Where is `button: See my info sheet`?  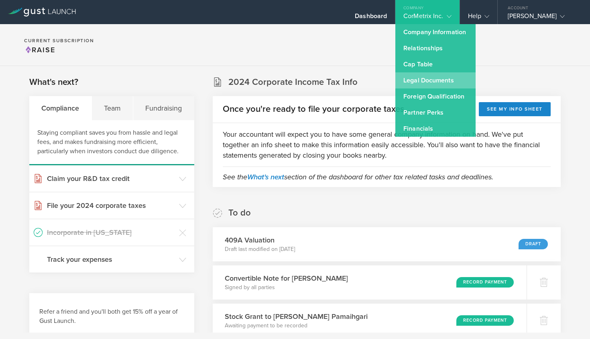 button: See my info sheet is located at coordinates (515, 109).